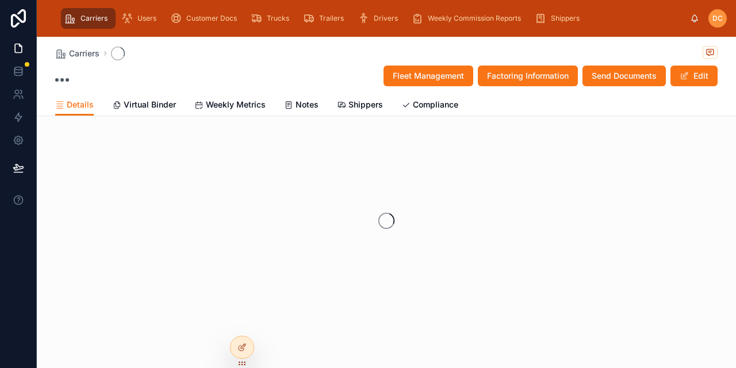 This screenshot has height=368, width=736. I want to click on a: Notes, so click(301, 106).